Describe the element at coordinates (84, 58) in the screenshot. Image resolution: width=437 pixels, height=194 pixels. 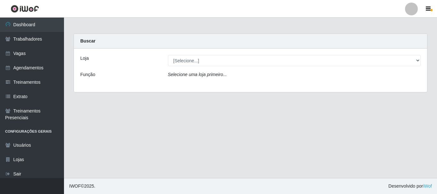
I see `label: Loja` at that location.